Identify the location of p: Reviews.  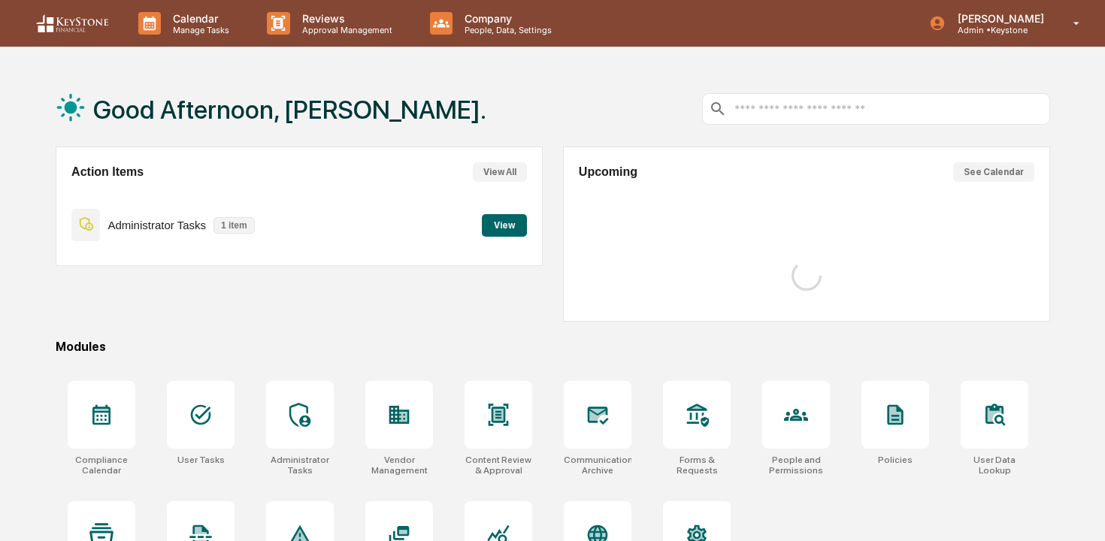
(345, 18).